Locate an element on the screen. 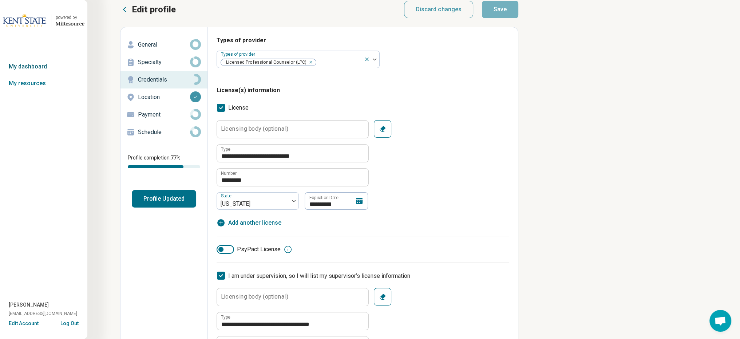  input: credential.licenses.0.name is located at coordinates (293, 153).